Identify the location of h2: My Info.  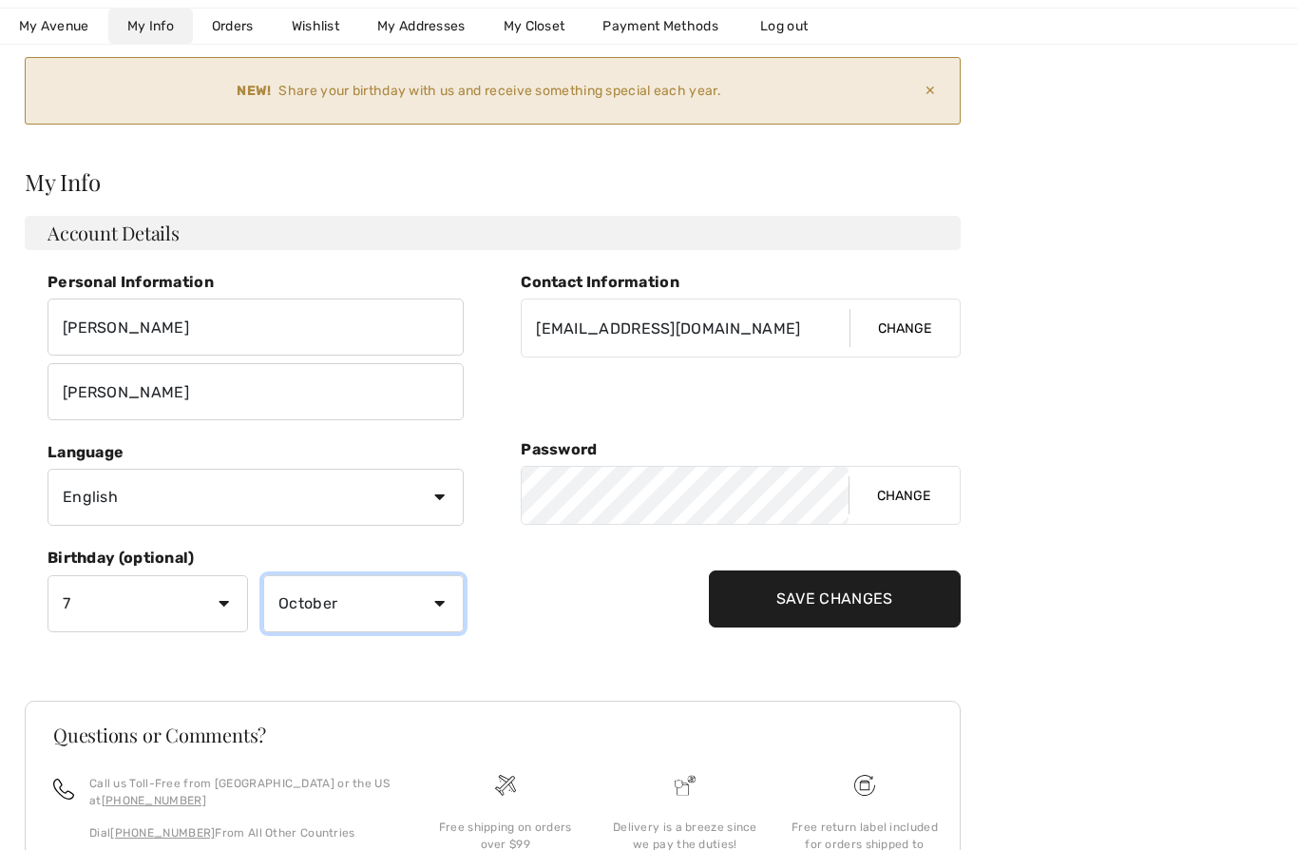
(492, 182).